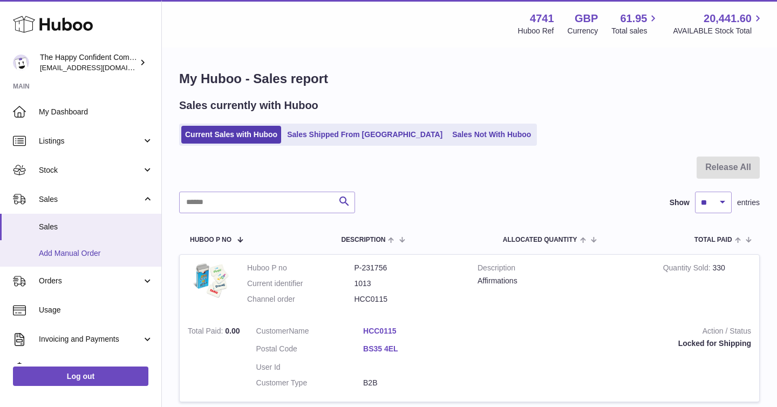  What do you see at coordinates (301, 299) in the screenshot?
I see `dt: Channel order` at bounding box center [301, 299].